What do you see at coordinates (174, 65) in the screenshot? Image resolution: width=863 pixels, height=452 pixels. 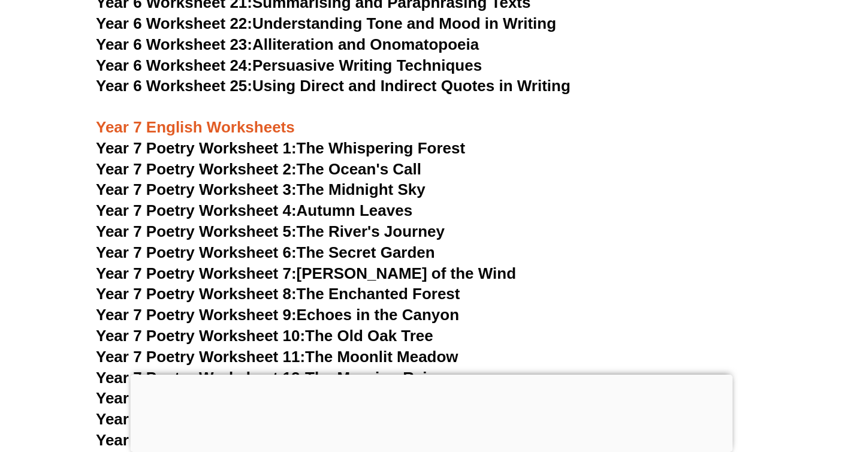 I see `span: Year 6 Worksheet 24:` at bounding box center [174, 65].